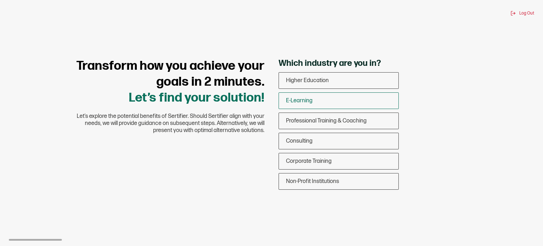 The image size is (543, 246). What do you see at coordinates (165, 123) in the screenshot?
I see `span: Let’s explore the potential benefits of Sertifier. Should Sertifier align with your needs, we wil...` at bounding box center [165, 123].